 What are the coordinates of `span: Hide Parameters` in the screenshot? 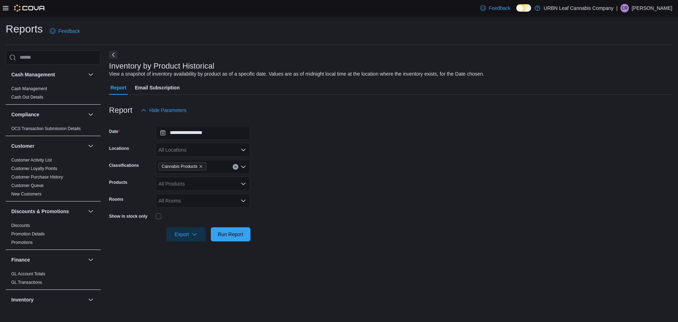 It's located at (168, 110).